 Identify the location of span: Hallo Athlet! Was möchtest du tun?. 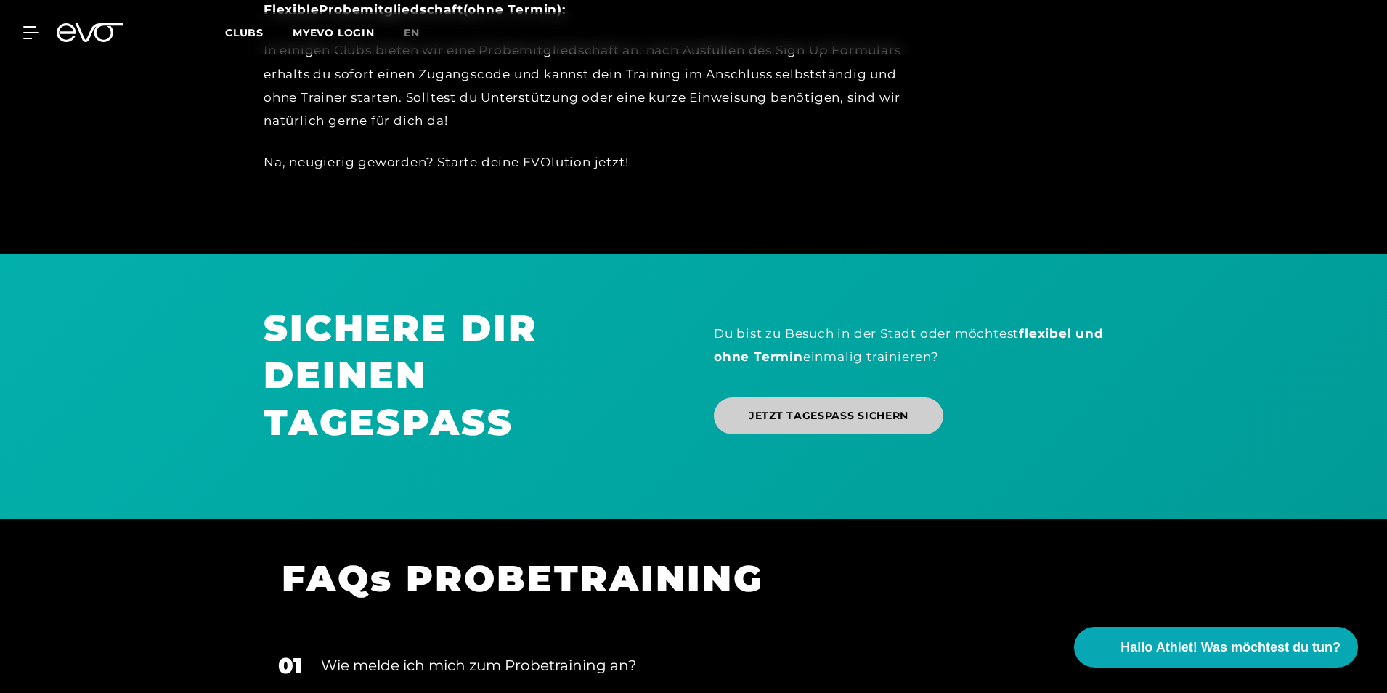
(1231, 647).